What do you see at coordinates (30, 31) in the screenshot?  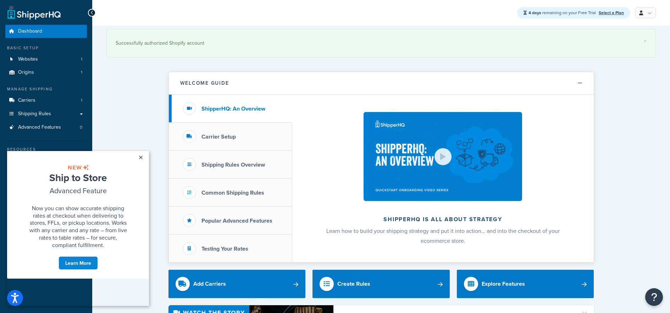 I see `span: Dashboard` at bounding box center [30, 31].